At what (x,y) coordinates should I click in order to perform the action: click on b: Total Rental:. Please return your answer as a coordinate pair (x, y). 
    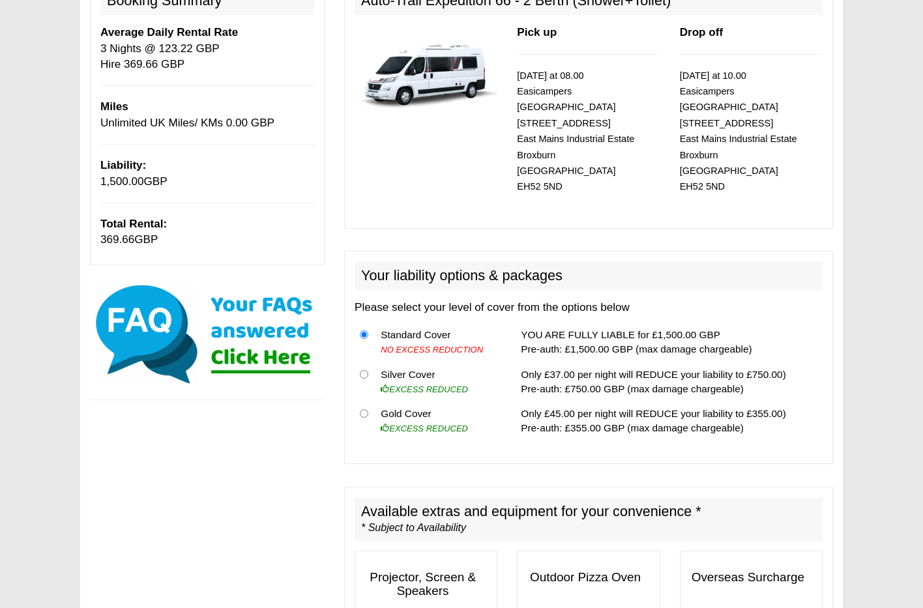
    Looking at the image, I should click on (134, 224).